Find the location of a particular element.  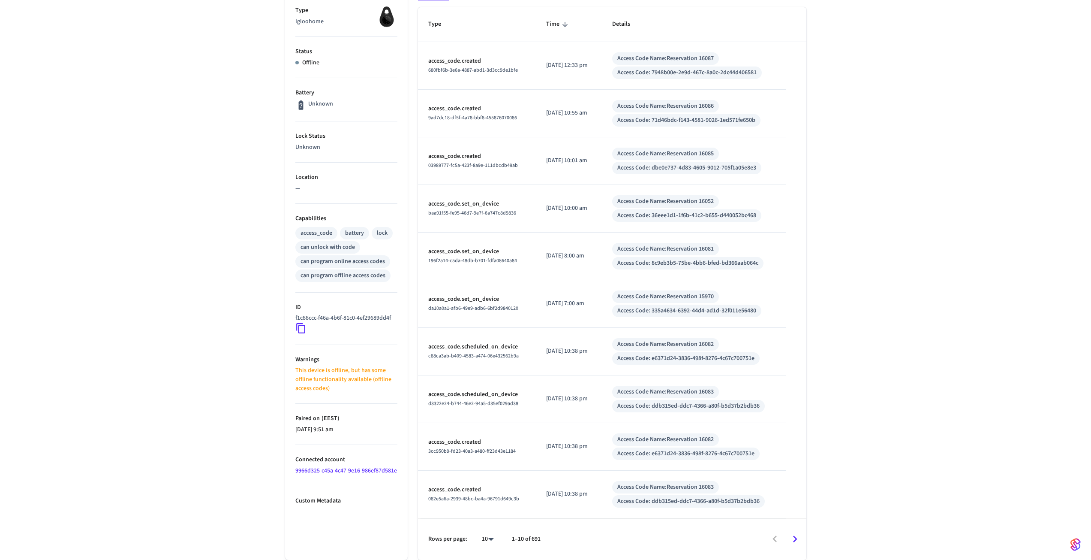

div: lock is located at coordinates (382, 233).